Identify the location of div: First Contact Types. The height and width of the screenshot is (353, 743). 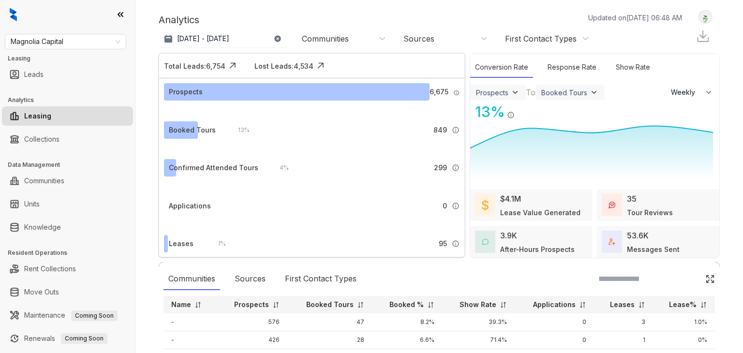
(541, 39).